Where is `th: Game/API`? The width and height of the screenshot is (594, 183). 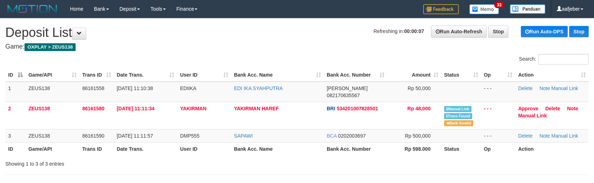 th: Game/API is located at coordinates (53, 149).